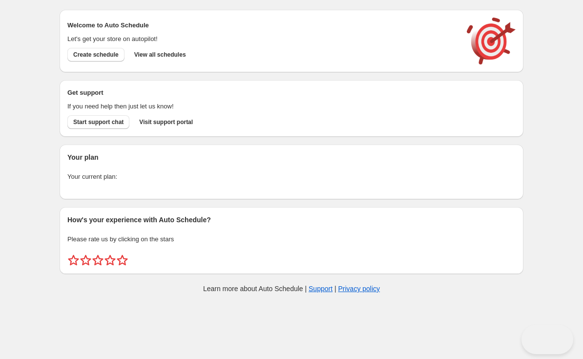  I want to click on p: Let's get your store on autopilot!, so click(262, 39).